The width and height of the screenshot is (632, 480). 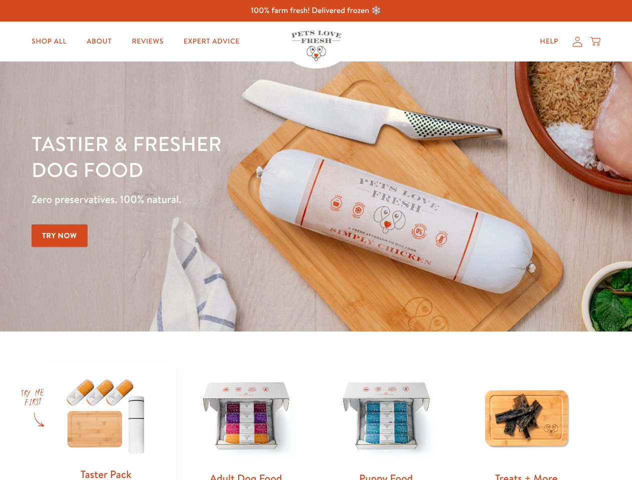 What do you see at coordinates (147, 42) in the screenshot?
I see `a: Reviews` at bounding box center [147, 42].